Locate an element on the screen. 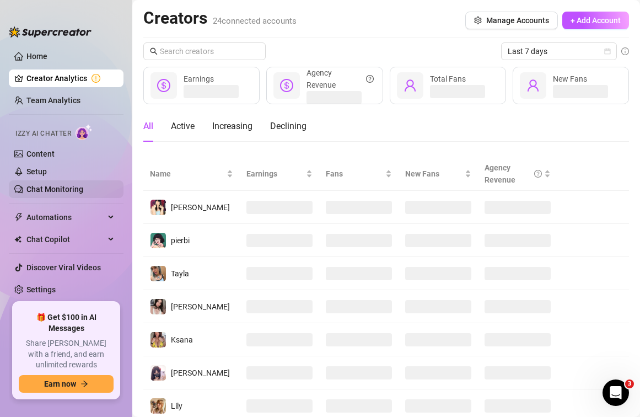 This screenshot has width=640, height=417. span: arrow-right is located at coordinates (84, 384).